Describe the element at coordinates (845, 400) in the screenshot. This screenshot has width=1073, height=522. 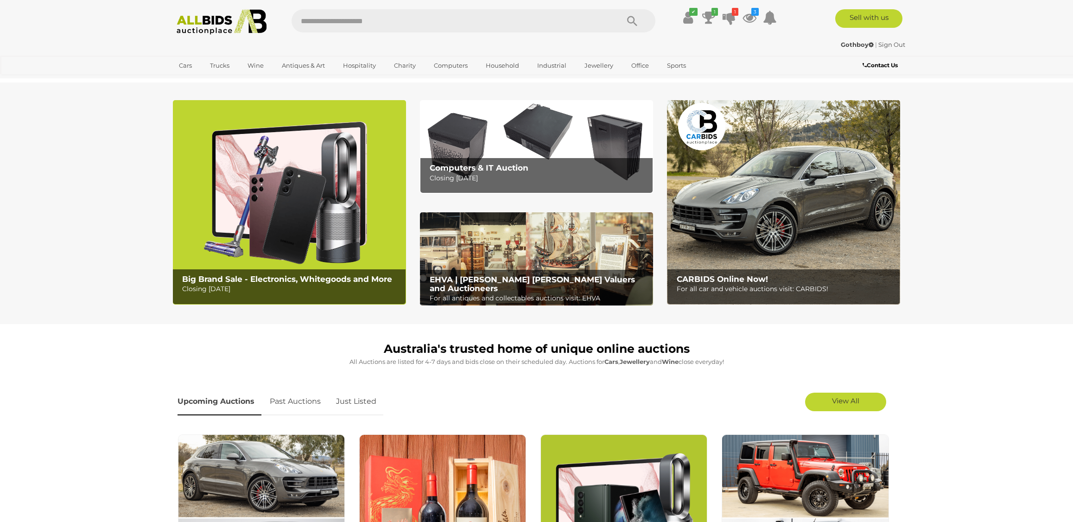
I see `span: View All` at that location.